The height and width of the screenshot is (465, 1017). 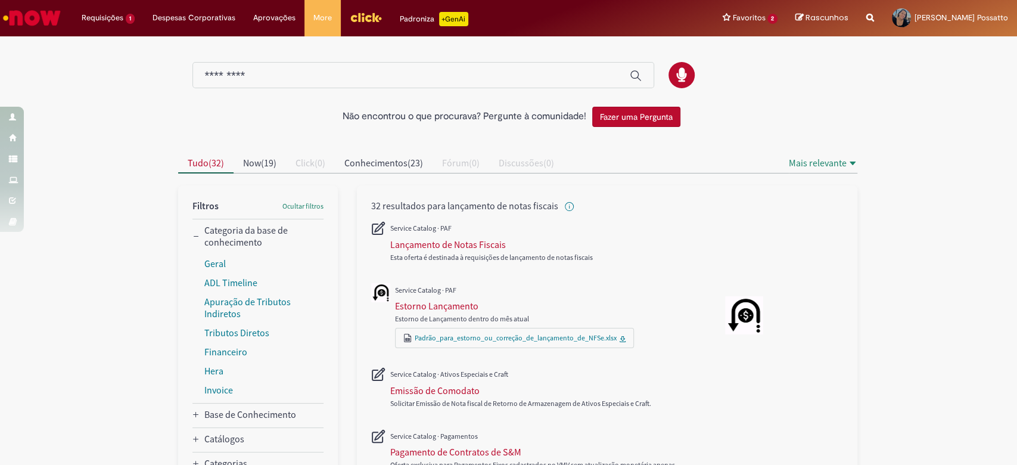 I want to click on span: 1, so click(x=130, y=18).